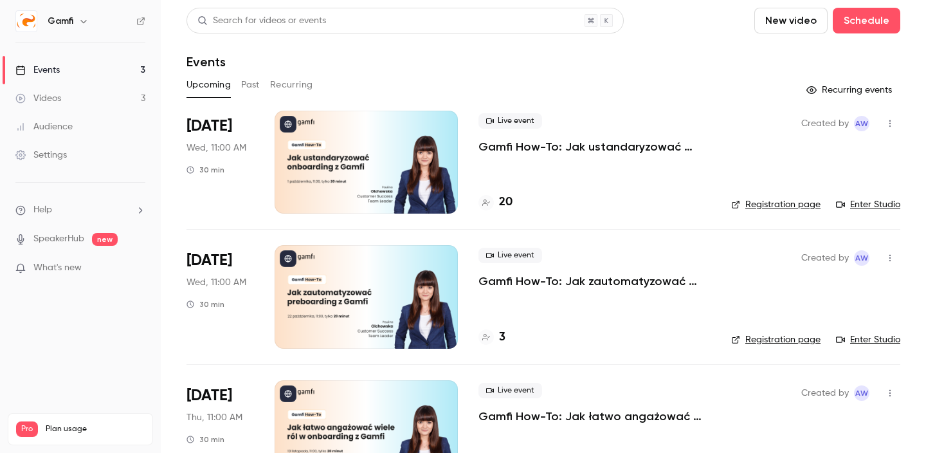  I want to click on button: Recurring events, so click(850, 90).